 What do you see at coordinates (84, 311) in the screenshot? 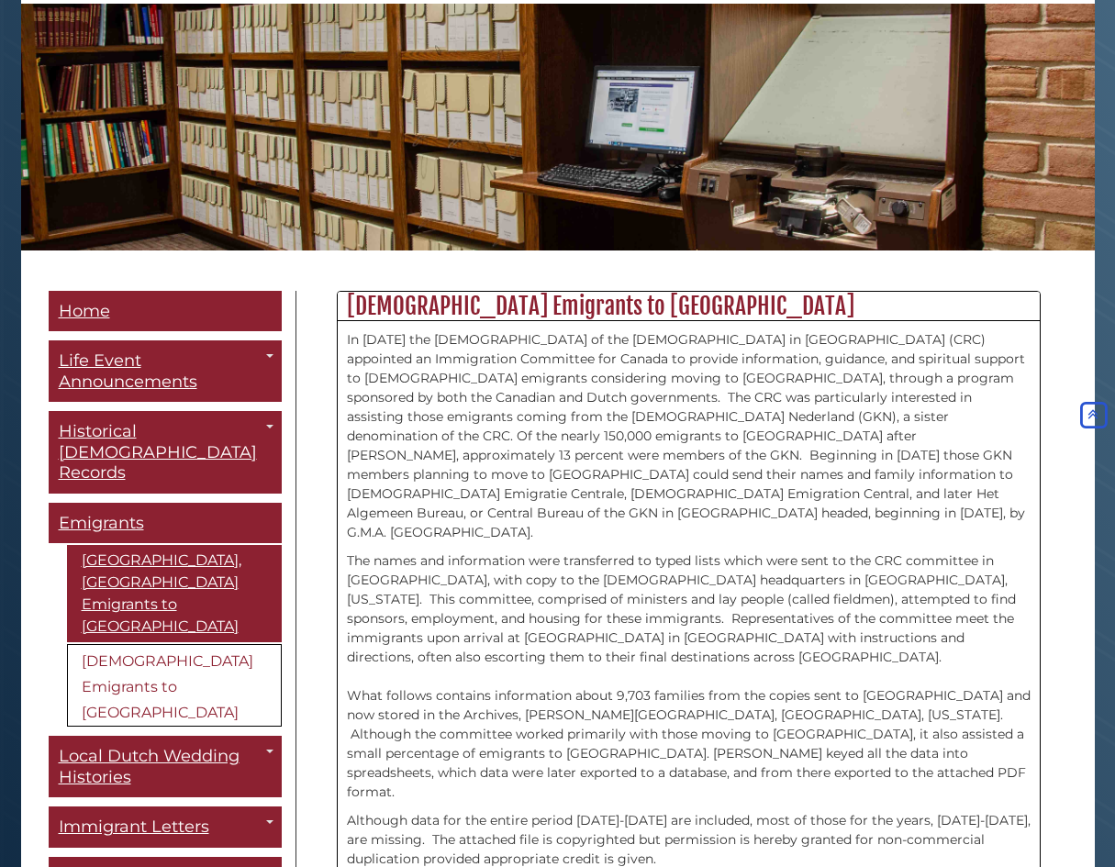
I see `span: Home` at bounding box center [84, 311].